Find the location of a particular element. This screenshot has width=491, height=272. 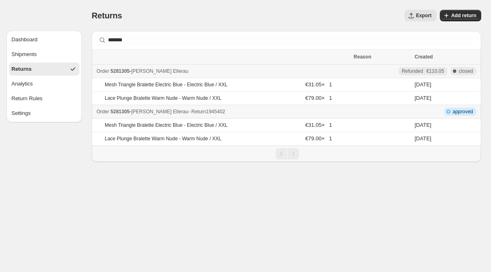

span: Returns is located at coordinates (107, 16).